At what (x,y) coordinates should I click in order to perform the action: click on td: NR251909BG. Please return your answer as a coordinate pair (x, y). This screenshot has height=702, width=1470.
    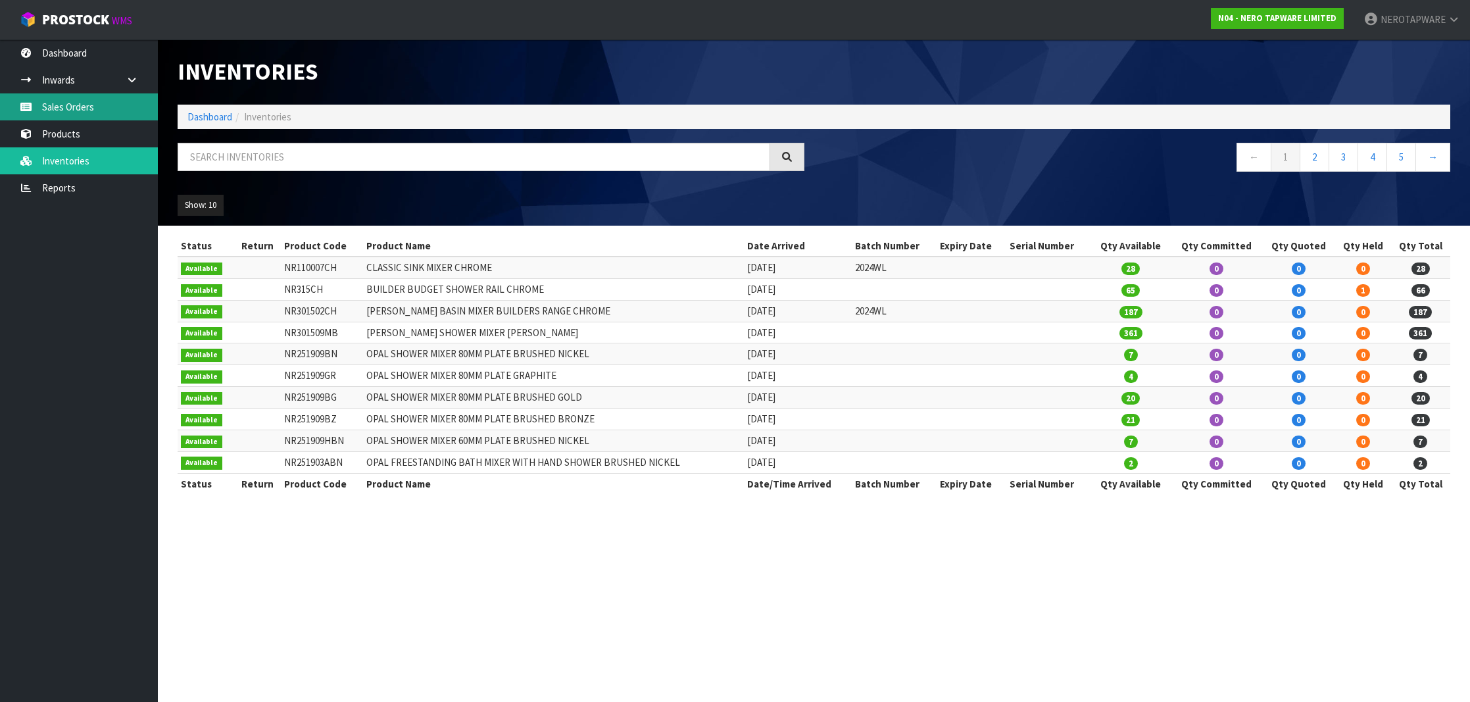
    Looking at the image, I should click on (322, 397).